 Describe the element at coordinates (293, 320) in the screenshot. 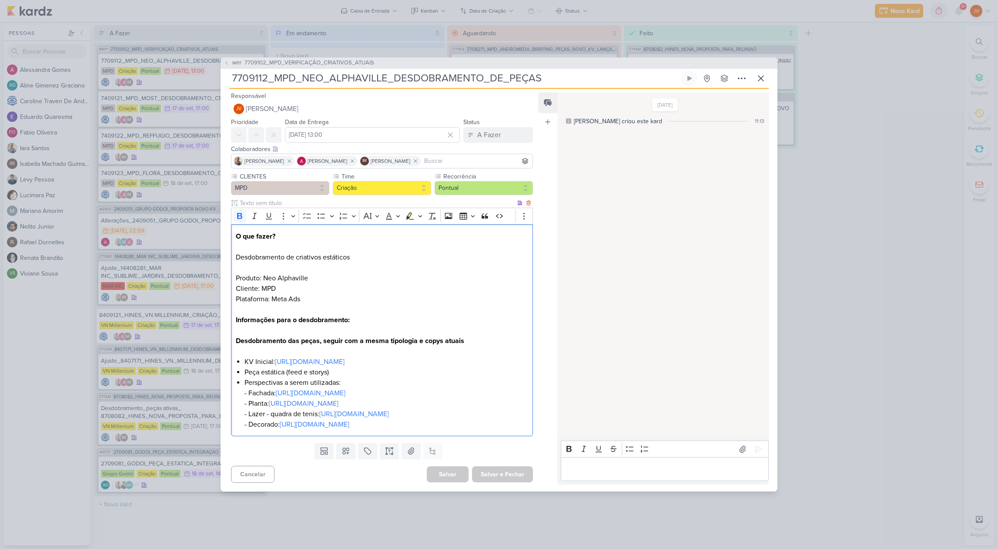

I see `strong: Informações para o desdobramento:` at that location.